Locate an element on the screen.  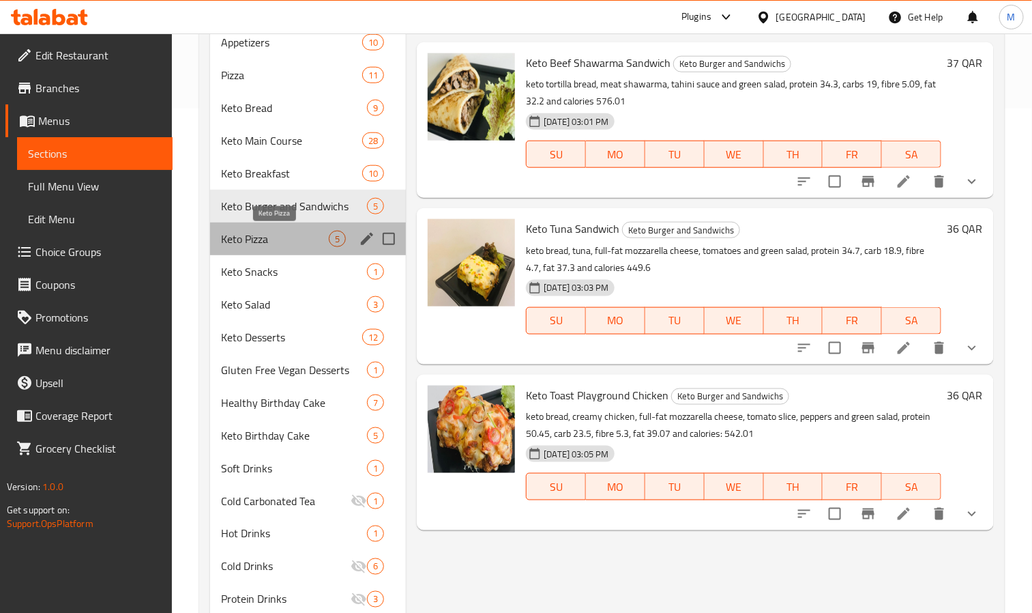
div: Keto Pizza5edit is located at coordinates (308, 239).